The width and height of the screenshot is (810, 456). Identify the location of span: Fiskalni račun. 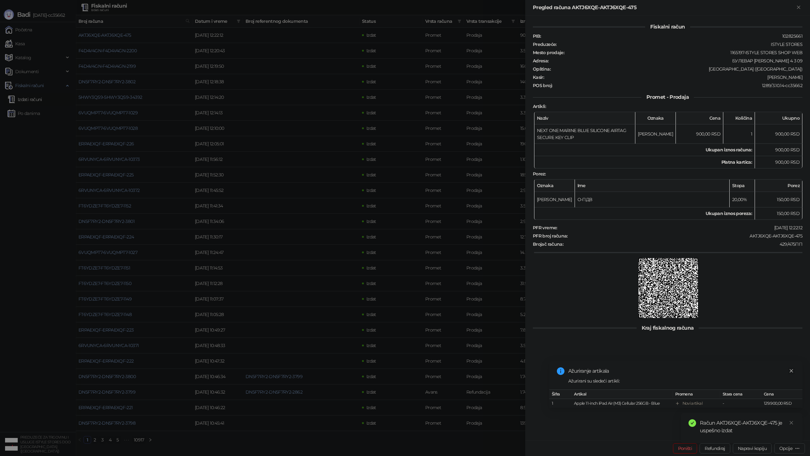
(667, 27).